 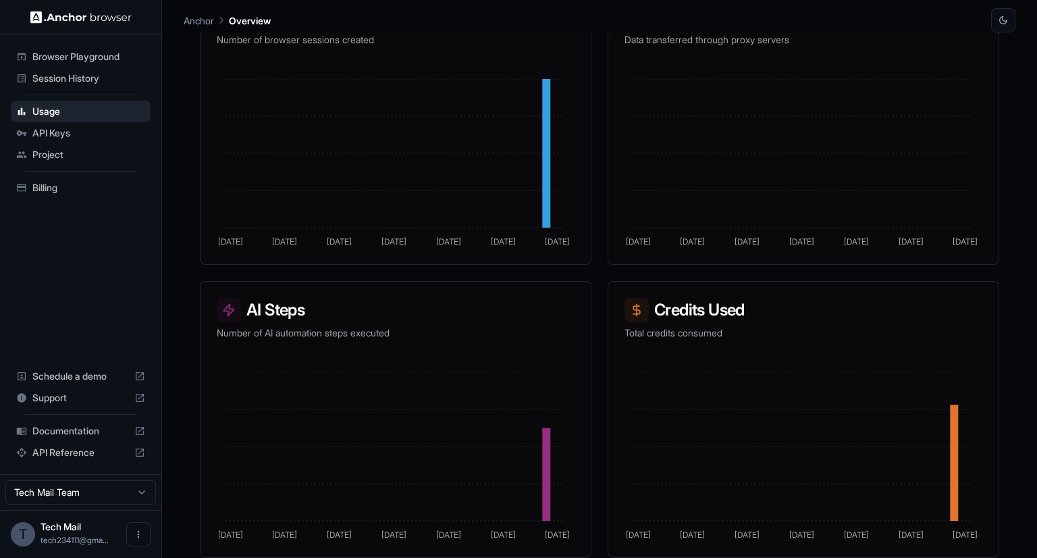 I want to click on div: API Keys, so click(x=80, y=133).